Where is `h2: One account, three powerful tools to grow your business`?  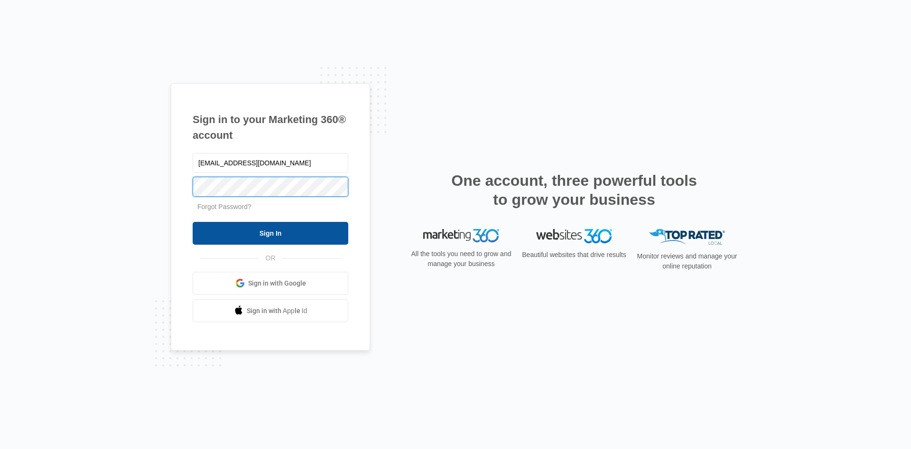
h2: One account, three powerful tools to grow your business is located at coordinates (574, 190).